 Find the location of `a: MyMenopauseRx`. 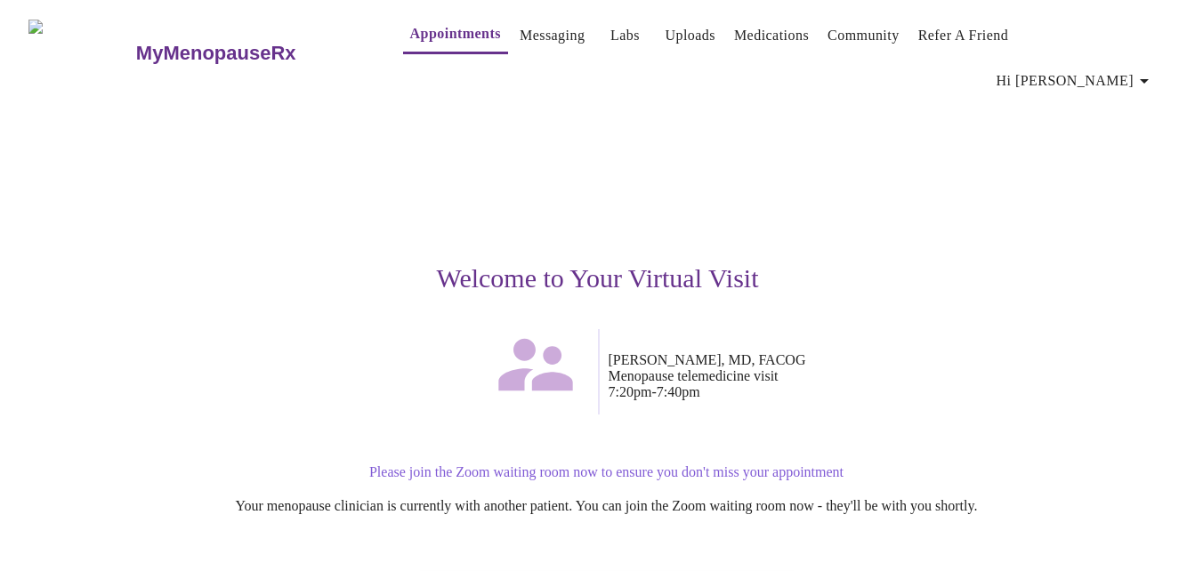

a: MyMenopauseRx is located at coordinates (250, 53).